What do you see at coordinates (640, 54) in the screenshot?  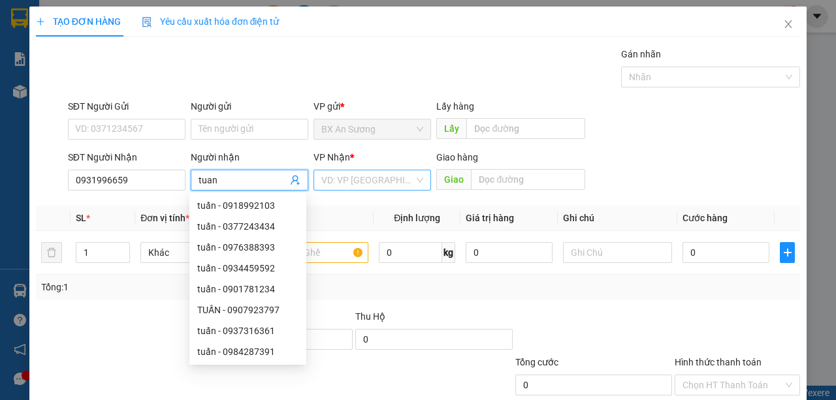 I see `label: Gán nhãn` at bounding box center [640, 54].